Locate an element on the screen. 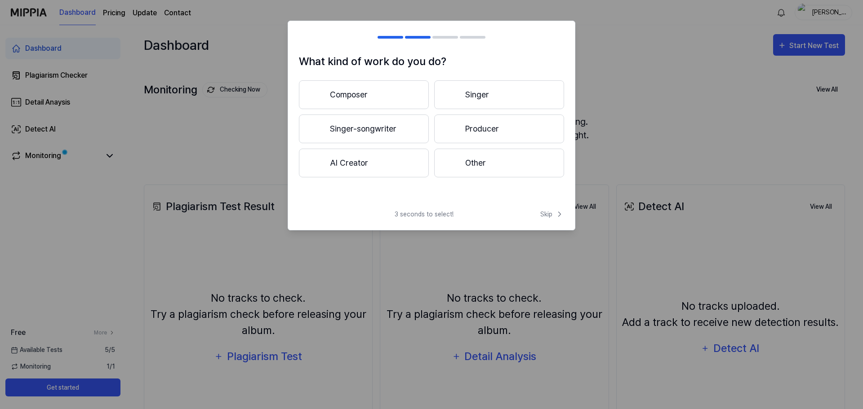 Image resolution: width=863 pixels, height=409 pixels. button: Other is located at coordinates (499, 163).